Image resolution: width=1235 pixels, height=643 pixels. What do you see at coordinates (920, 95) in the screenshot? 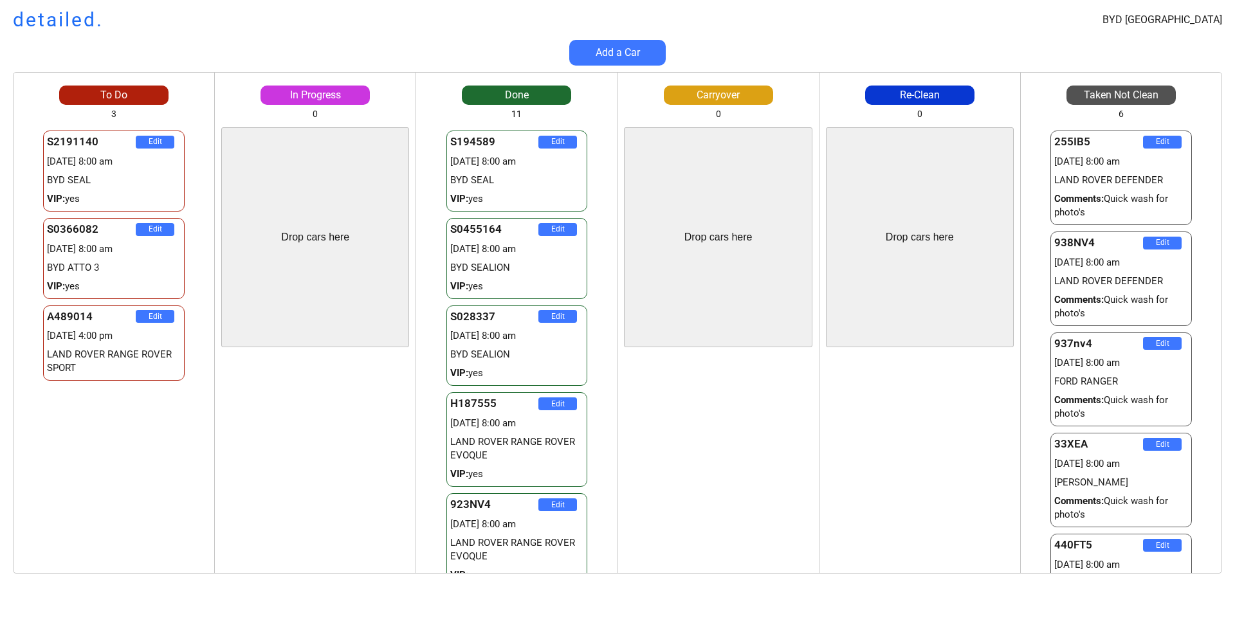
I see `div: Re-Clean` at bounding box center [920, 95].